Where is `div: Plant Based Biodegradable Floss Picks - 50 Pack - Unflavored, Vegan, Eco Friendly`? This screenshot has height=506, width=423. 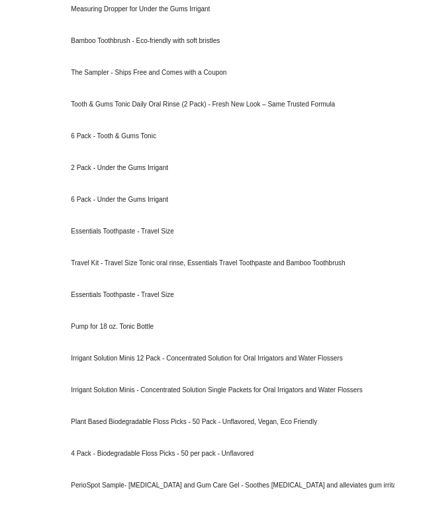
div: Plant Based Biodegradable Floss Picks - 50 Pack - Unflavored, Vegan, Eco Friendly is located at coordinates (227, 422).